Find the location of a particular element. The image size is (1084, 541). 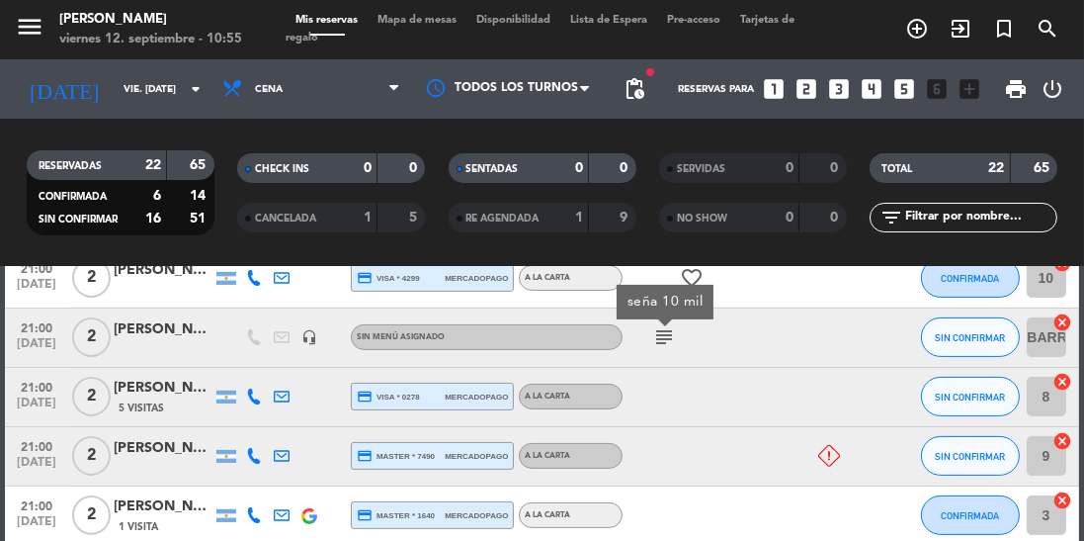

strong: 5 is located at coordinates (415, 217).